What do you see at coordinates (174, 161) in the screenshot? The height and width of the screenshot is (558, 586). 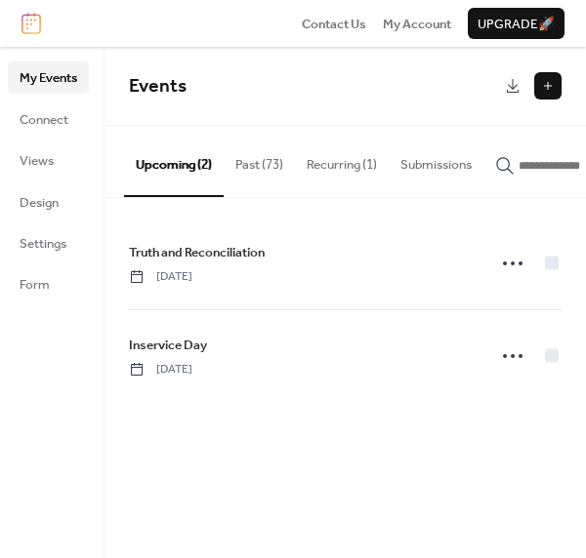 I see `button: Upcoming (2)` at bounding box center [174, 161].